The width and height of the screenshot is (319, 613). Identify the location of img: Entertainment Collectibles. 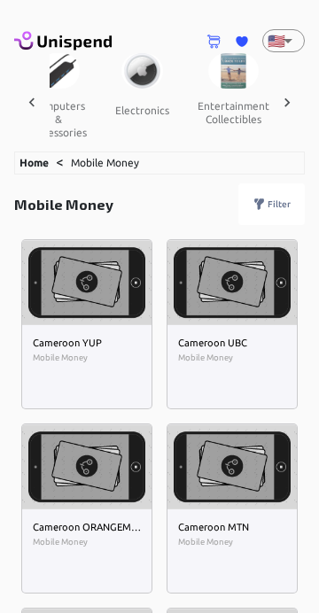
(233, 71).